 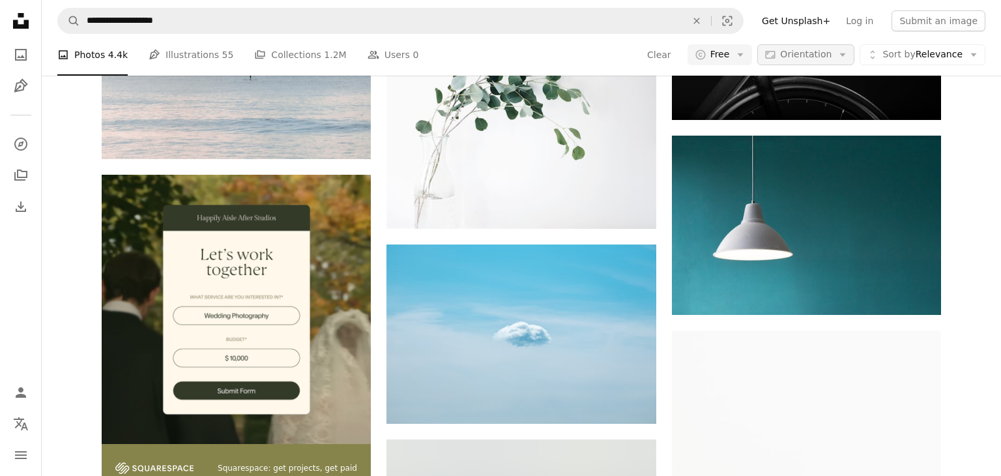 I want to click on span: Orientation, so click(x=806, y=54).